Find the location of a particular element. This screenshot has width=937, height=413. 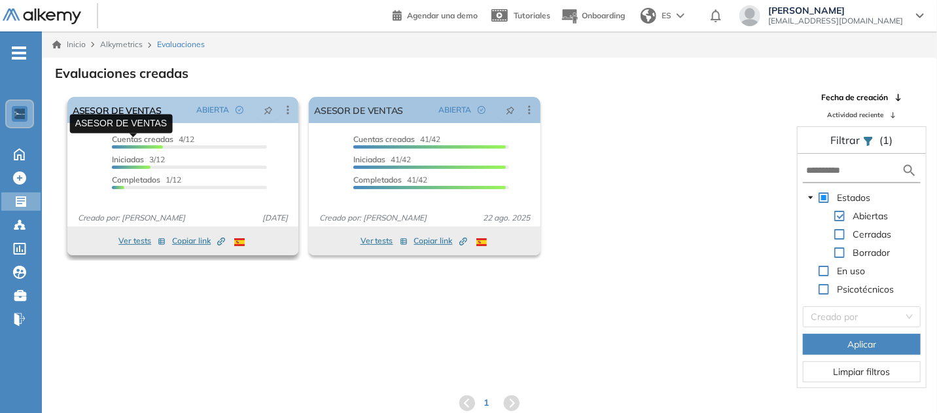

span: 1/12 is located at coordinates (147, 179).